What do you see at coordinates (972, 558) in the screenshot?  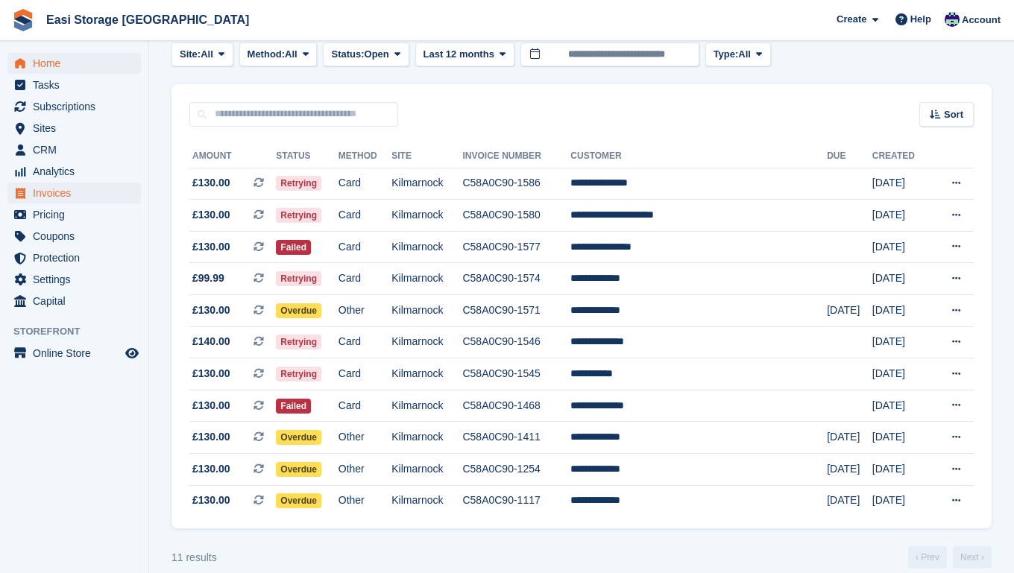 I see `a: Next` at bounding box center [972, 558].